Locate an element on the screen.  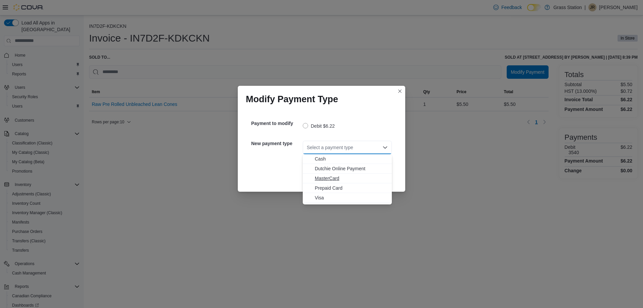
span: MasterCard is located at coordinates (351, 178).